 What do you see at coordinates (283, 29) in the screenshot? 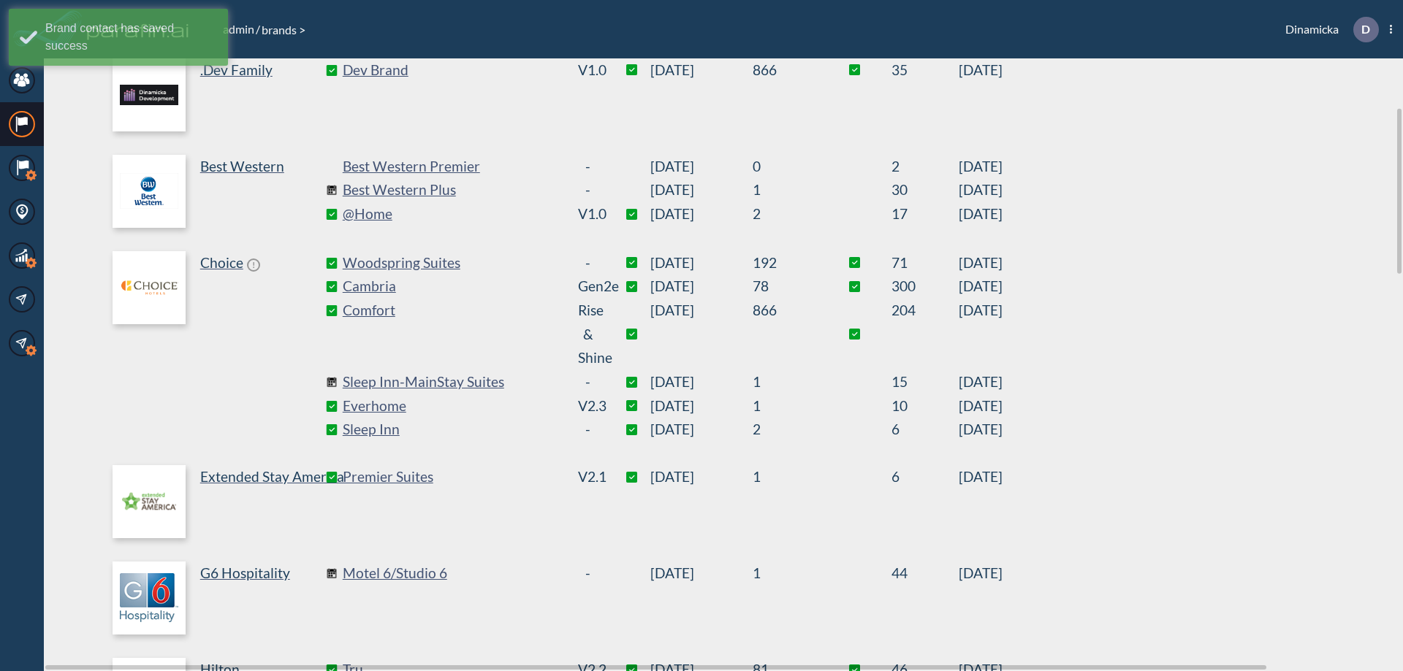
I see `span: brands >` at bounding box center [283, 29].